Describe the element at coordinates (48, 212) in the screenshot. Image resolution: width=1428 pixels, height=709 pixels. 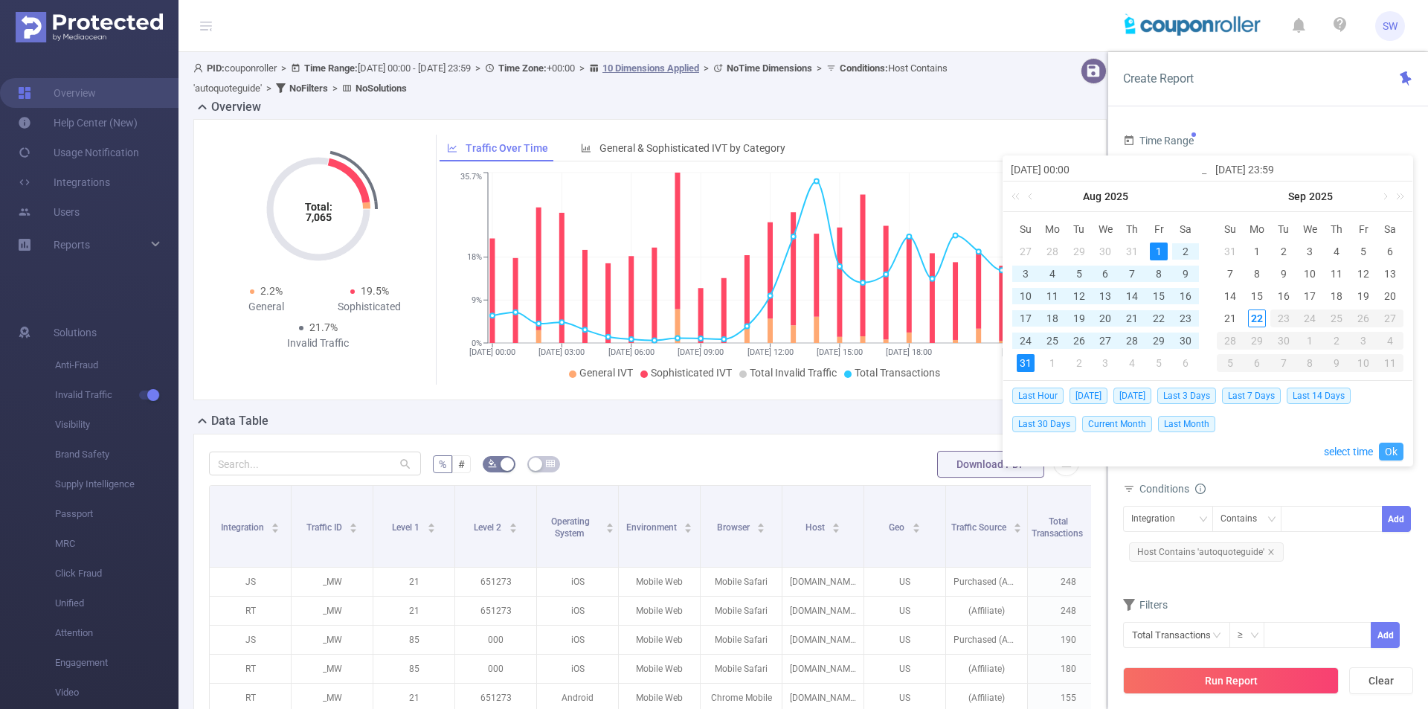
I see `a: Users` at that location.